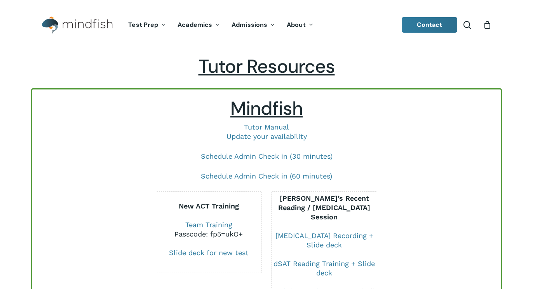 This screenshot has height=289, width=533. I want to click on b: New ACT Training, so click(209, 206).